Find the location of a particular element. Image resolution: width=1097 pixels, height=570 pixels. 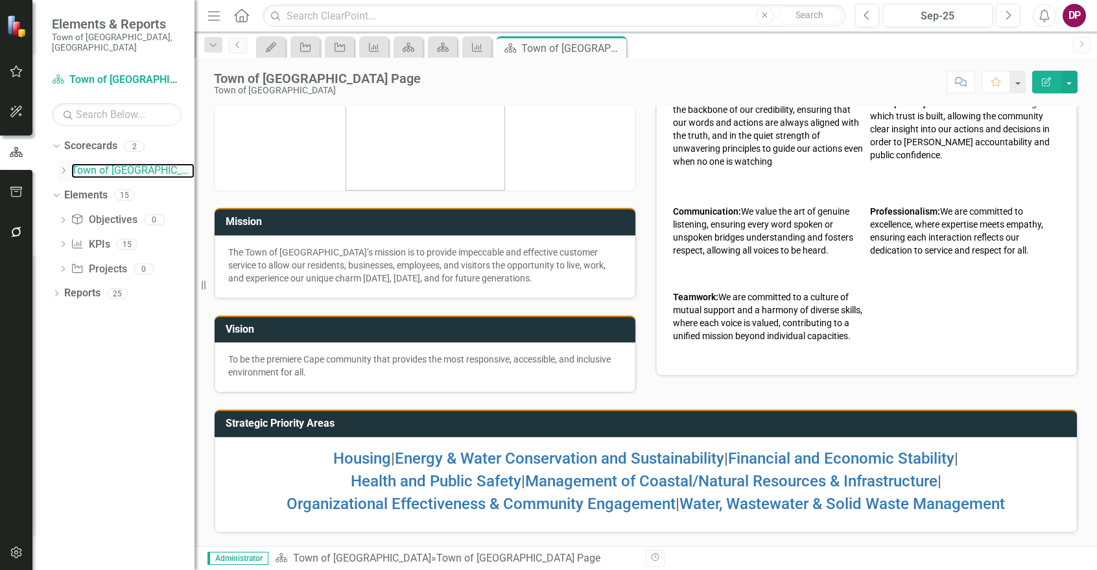

div: Sep-25 is located at coordinates (938, 16).